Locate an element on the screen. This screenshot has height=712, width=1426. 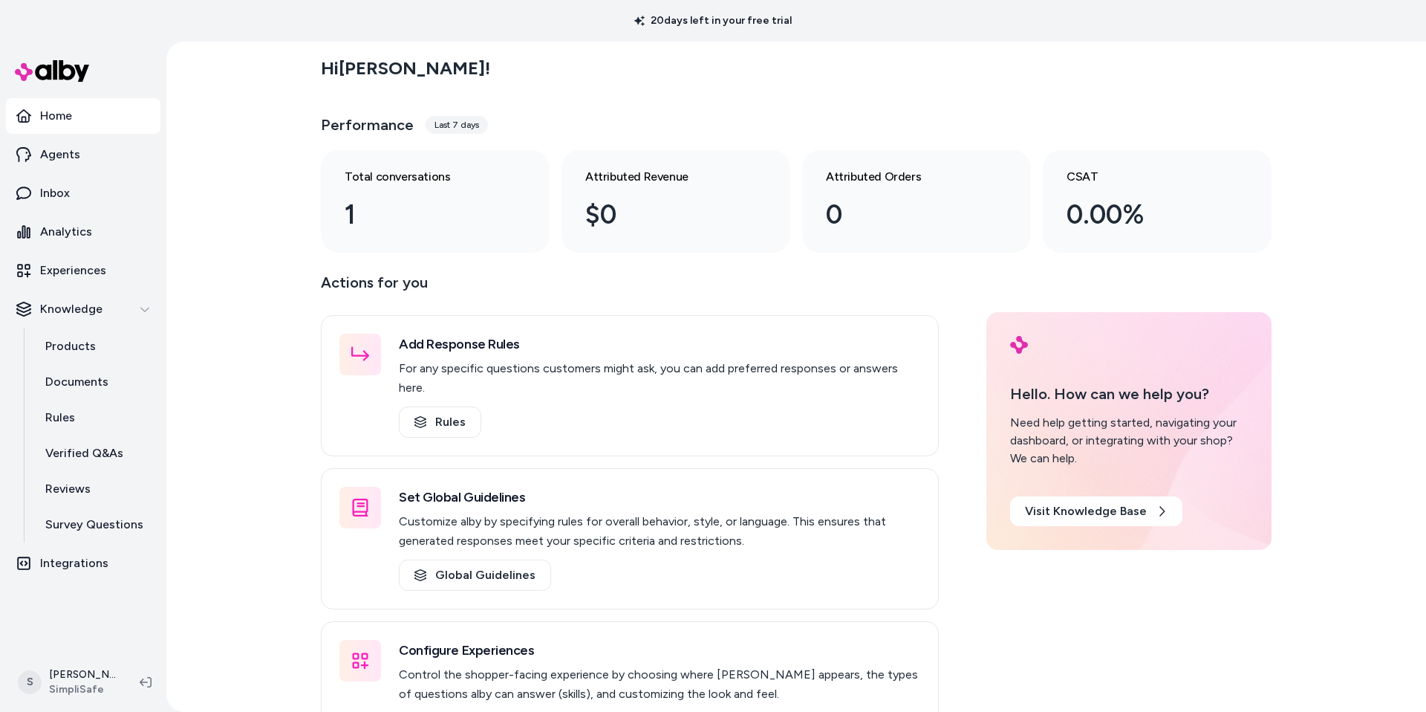
p: Verified Q&As is located at coordinates (84, 453).